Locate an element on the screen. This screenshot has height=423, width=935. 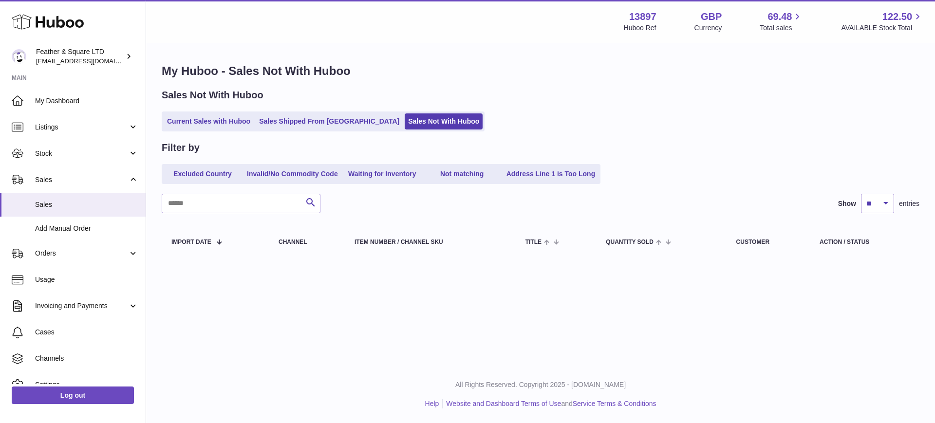
a: Waiting for Inventory is located at coordinates (382, 174).